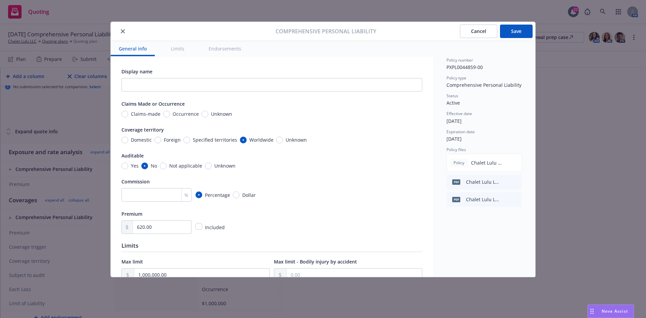 The image size is (646, 318). I want to click on h1: Limits, so click(272, 245).